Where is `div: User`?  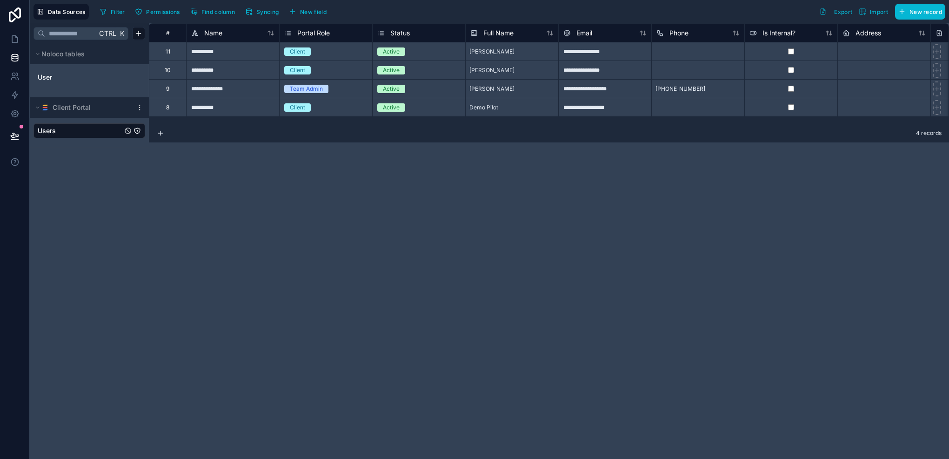
div: User is located at coordinates (89, 77).